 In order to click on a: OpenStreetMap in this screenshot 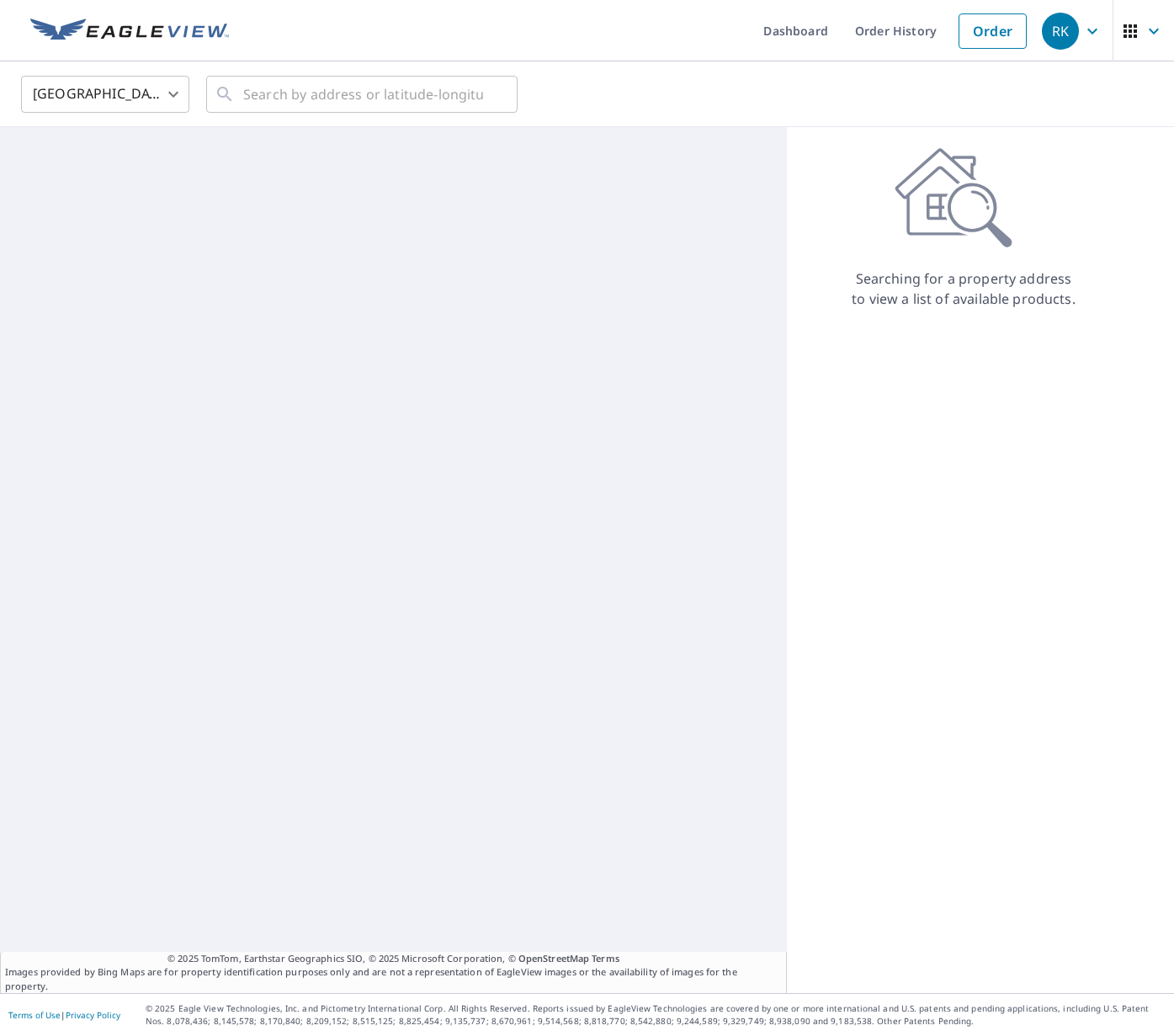, I will do `click(554, 958)`.